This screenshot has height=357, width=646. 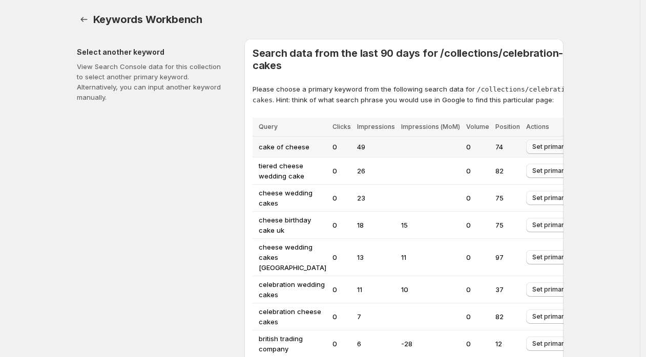 I want to click on p: cheese wedding cakes, so click(x=292, y=198).